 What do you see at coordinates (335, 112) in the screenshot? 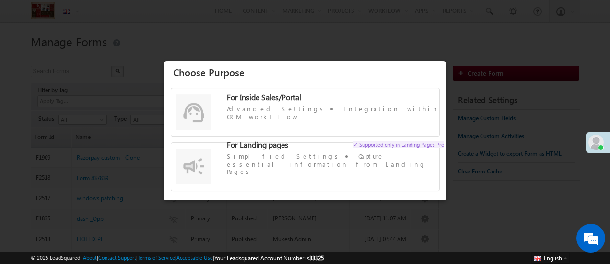
I see `span: Advanced Settings Integration within CRM workflow` at bounding box center [335, 112].